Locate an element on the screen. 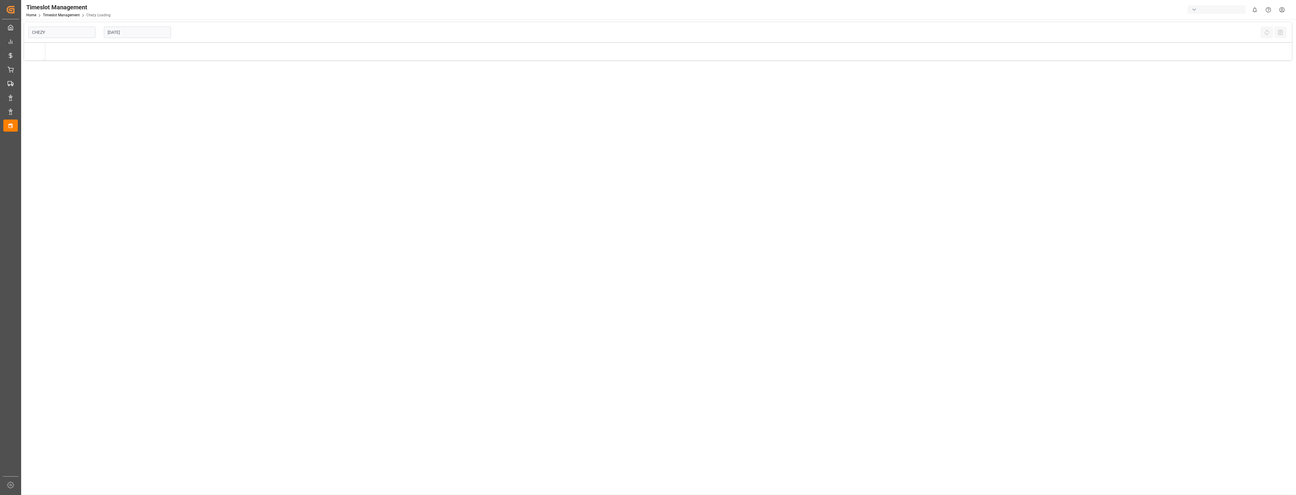  a: Home is located at coordinates (31, 15).